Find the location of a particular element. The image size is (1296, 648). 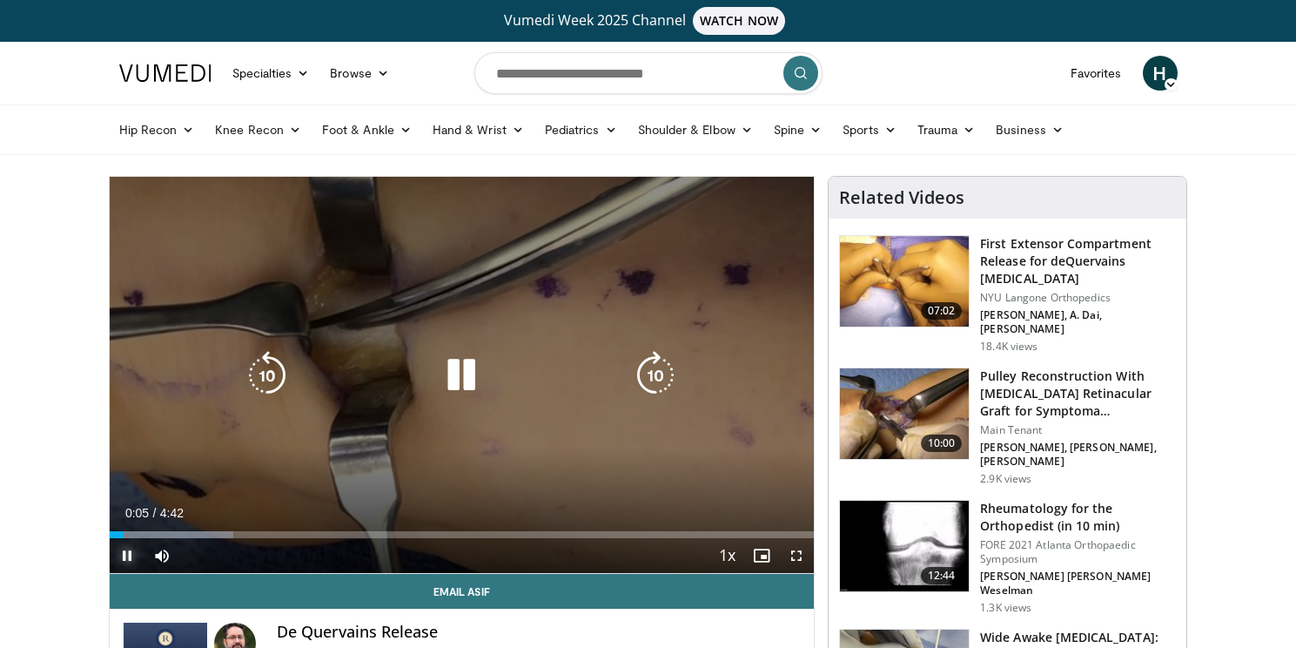

span: 4:42 is located at coordinates (171, 513).